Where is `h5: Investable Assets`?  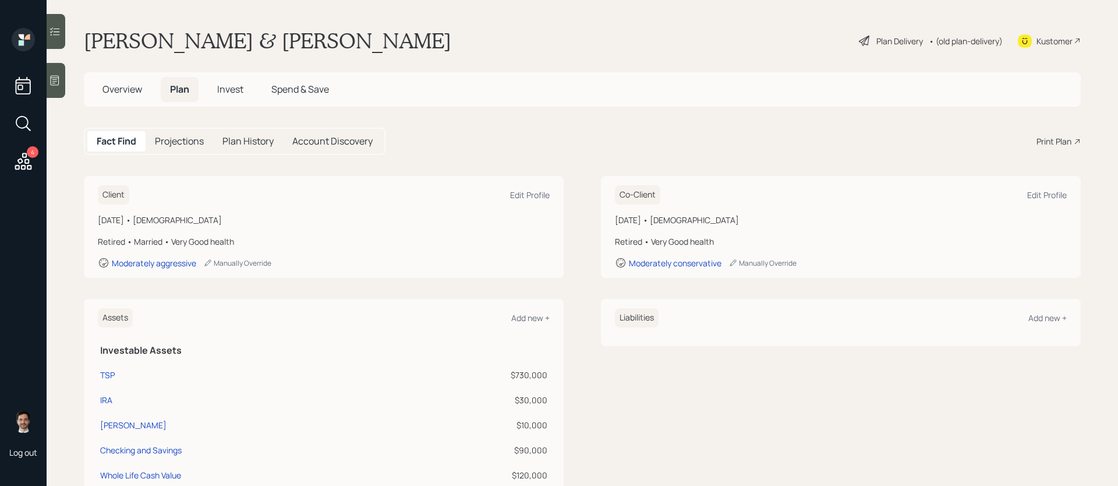 h5: Investable Assets is located at coordinates (324, 350).